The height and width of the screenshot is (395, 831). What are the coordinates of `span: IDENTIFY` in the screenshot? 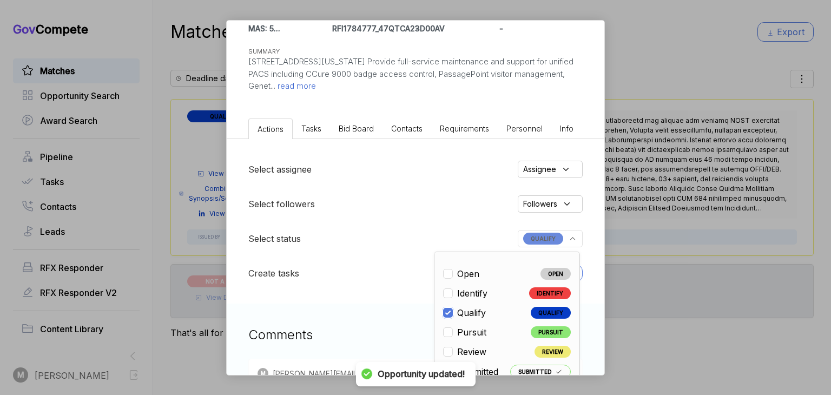 It's located at (550, 293).